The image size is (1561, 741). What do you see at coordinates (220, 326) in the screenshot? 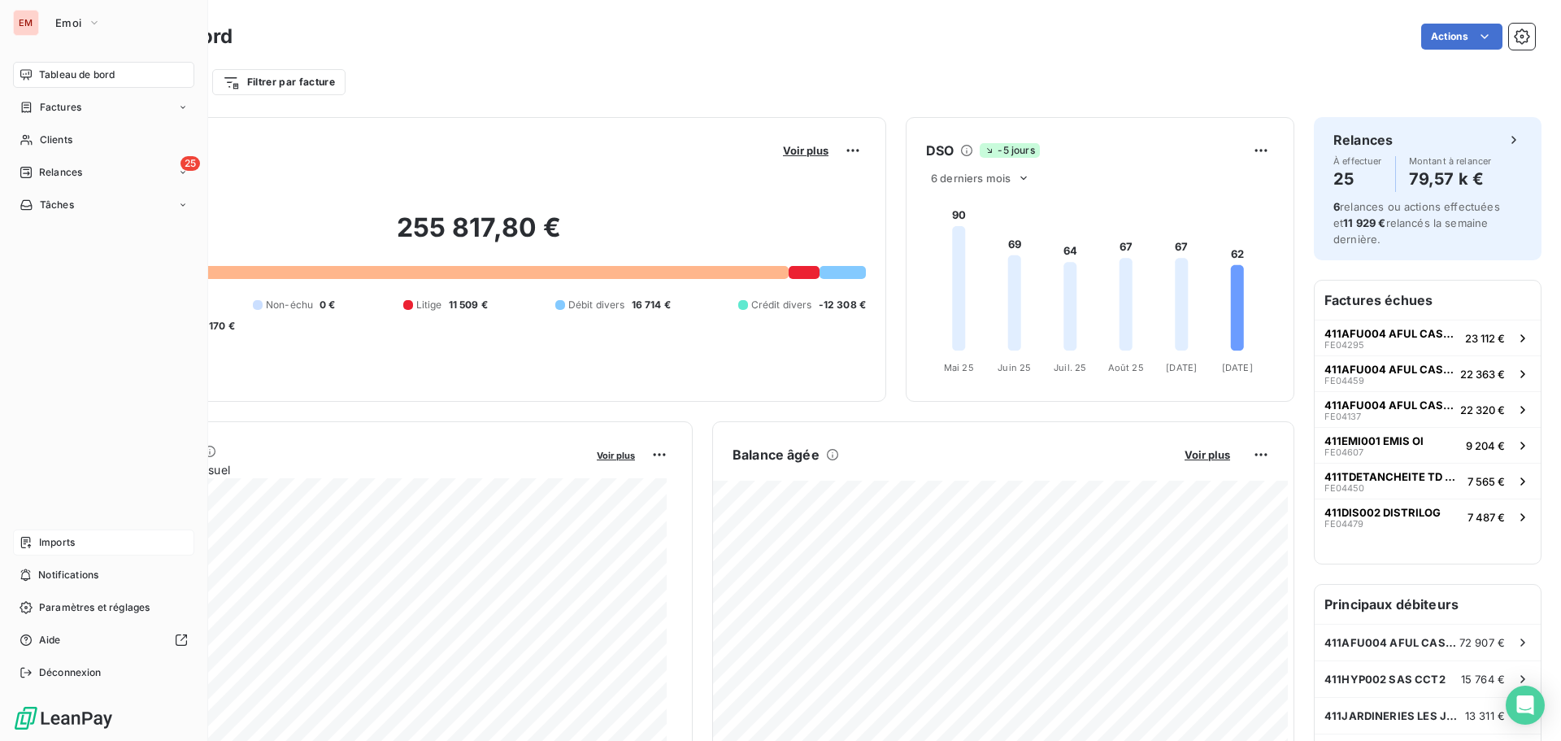
I see `span: -170 €` at bounding box center [220, 326].